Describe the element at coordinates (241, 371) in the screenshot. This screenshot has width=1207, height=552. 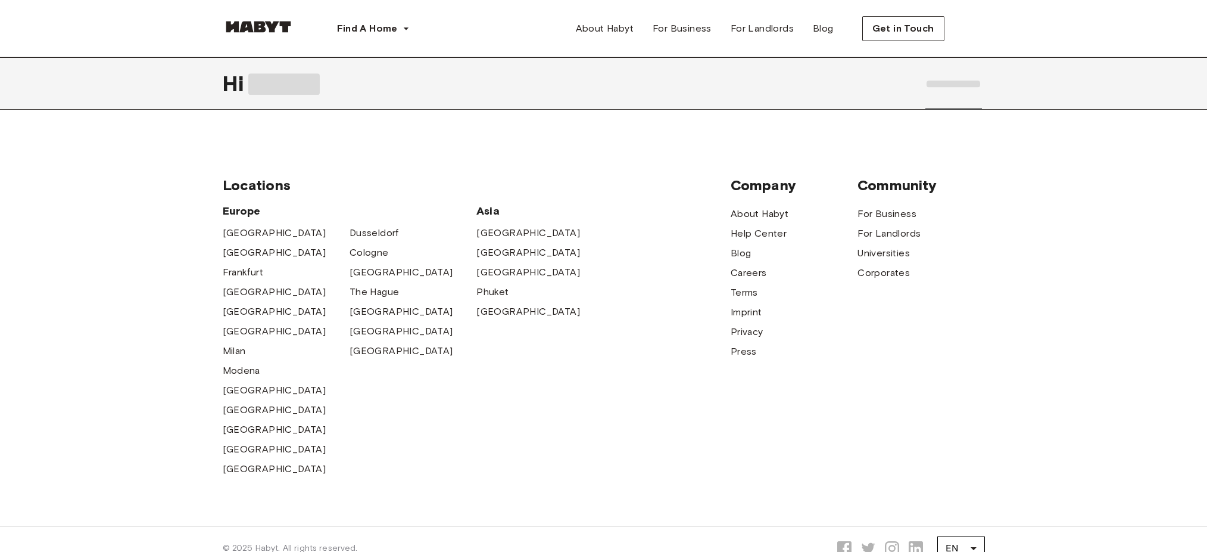
I see `a: Modena` at that location.